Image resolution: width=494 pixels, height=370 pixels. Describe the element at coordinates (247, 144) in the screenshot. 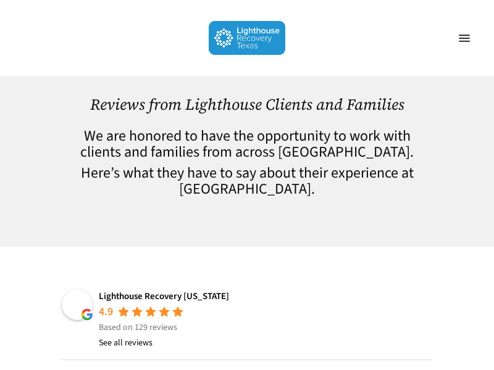

I see `h4: We are honored to have the opportunity to work with clients and families from across [GEOGRAPHIC_...` at that location.